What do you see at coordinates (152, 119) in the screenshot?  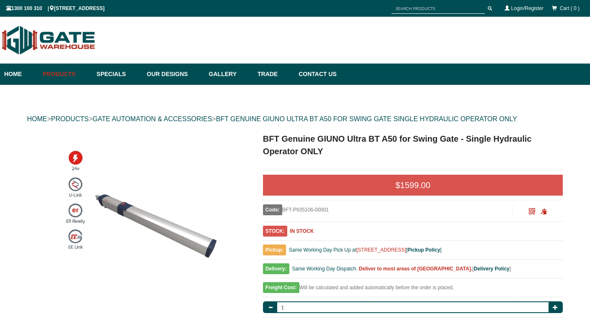 I see `a: GATE AUTOMATION & ACCESSORIES` at bounding box center [152, 119].